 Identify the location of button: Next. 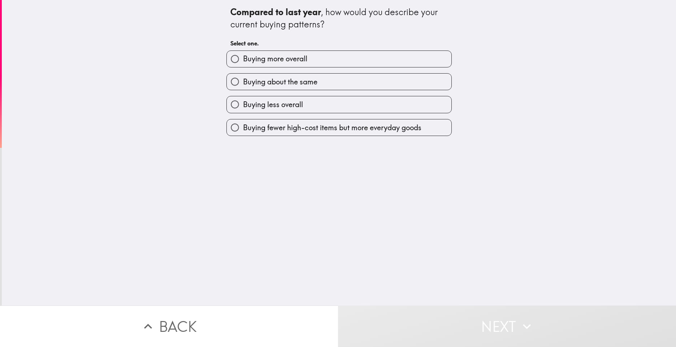
(507, 326).